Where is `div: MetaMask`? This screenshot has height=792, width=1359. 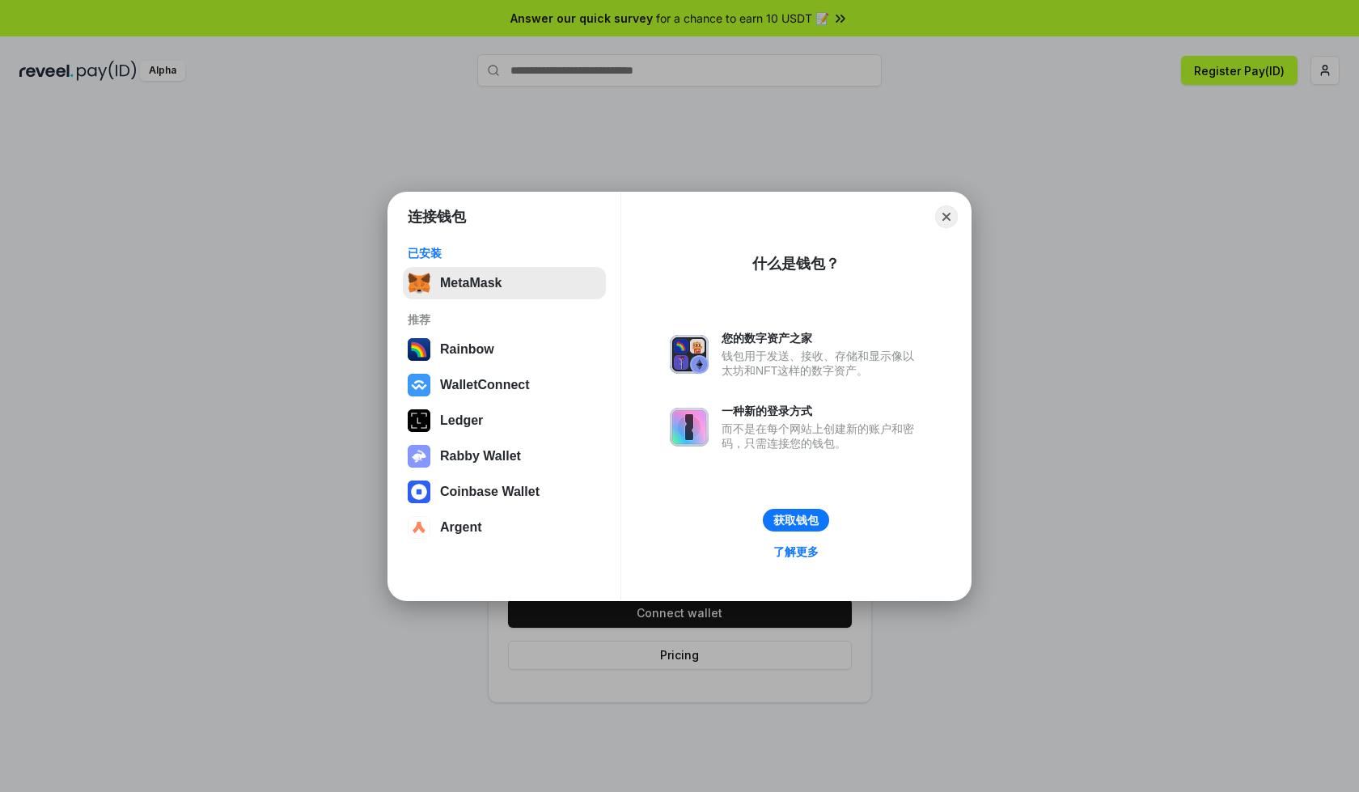 div: MetaMask is located at coordinates (471, 283).